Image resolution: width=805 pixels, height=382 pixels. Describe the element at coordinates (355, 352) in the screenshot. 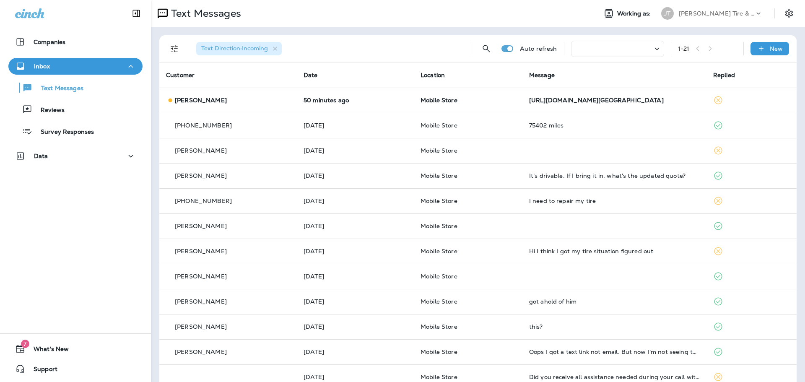

I see `p: Sep 15, 2025 01:28 PM` at that location.